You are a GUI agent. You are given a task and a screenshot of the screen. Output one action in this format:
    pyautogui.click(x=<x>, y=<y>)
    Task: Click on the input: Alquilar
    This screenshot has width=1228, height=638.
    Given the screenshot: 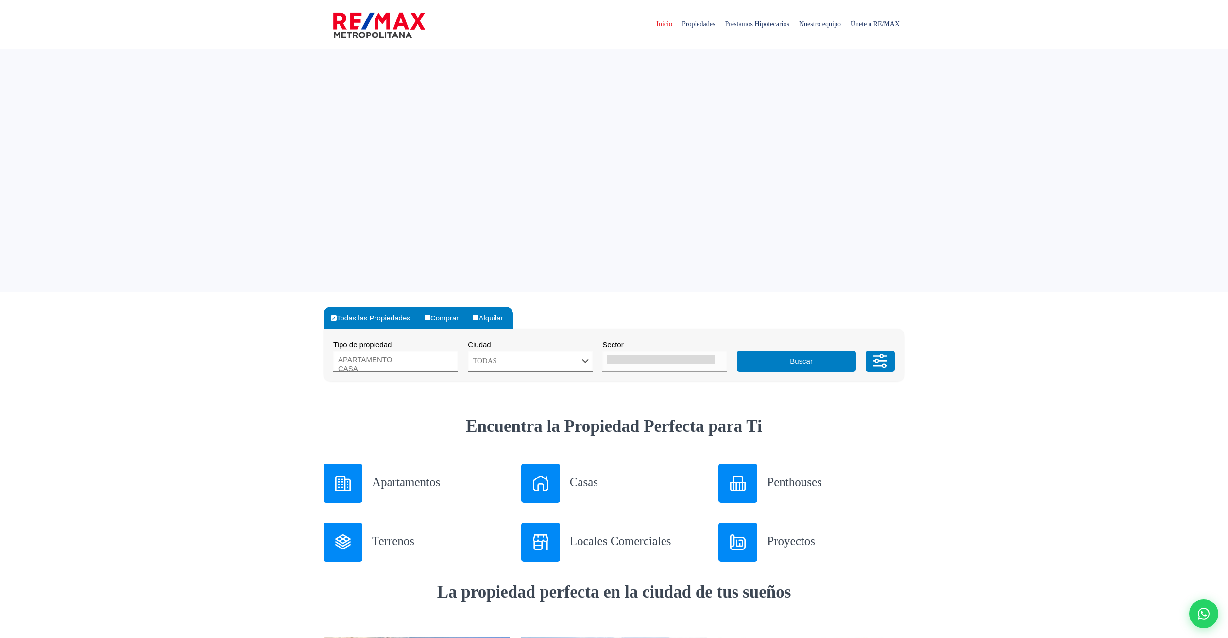 What is the action you would take?
    pyautogui.click(x=476, y=317)
    